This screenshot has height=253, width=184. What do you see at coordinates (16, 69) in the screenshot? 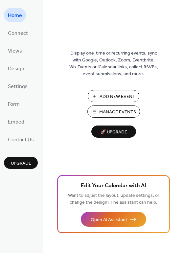
I see `span: Design` at bounding box center [16, 69].